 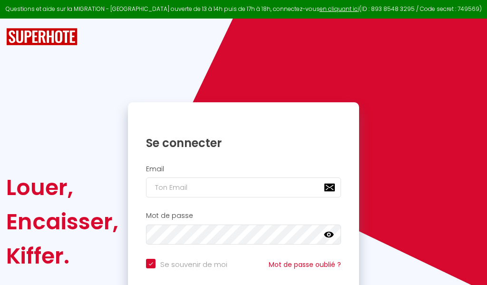 I want to click on a: en cliquant ici, so click(x=339, y=9).